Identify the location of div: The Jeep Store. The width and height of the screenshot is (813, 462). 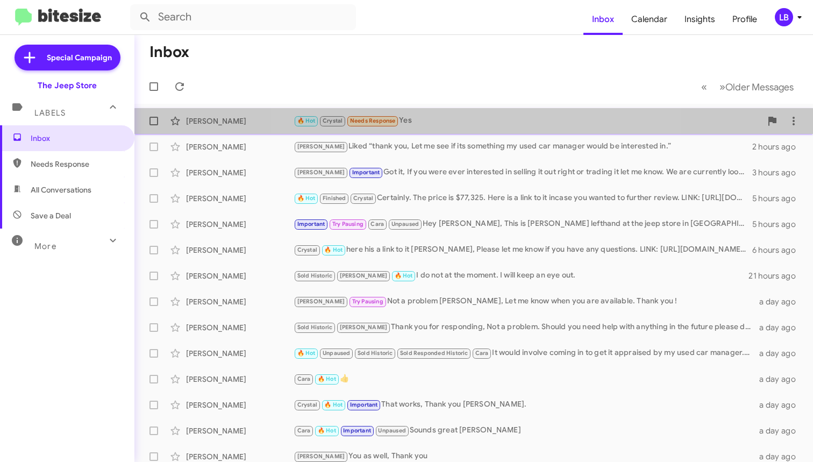
(67, 85).